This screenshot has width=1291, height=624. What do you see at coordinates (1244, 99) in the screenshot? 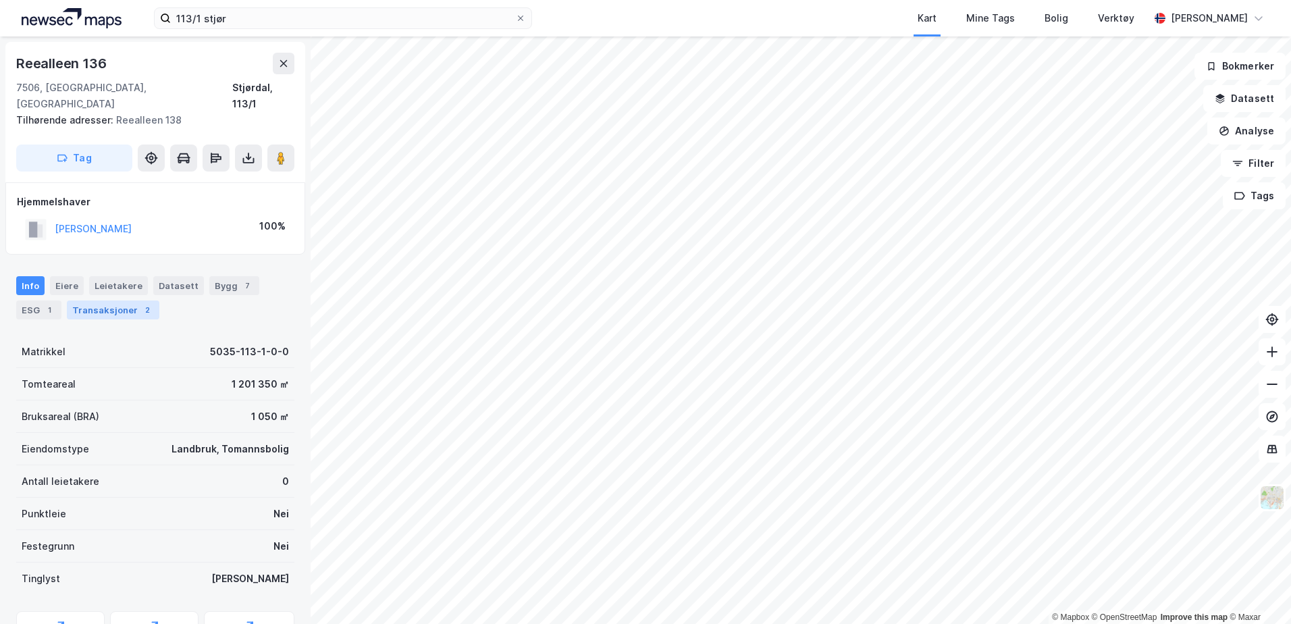
I see `button: Datasett` at bounding box center [1244, 99].